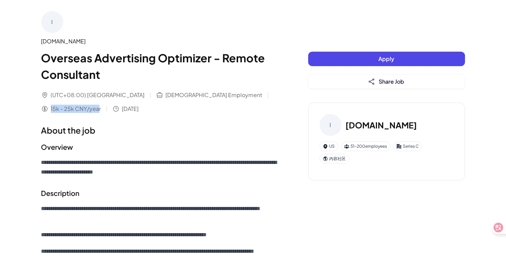 This screenshot has width=506, height=271. I want to click on div: 51-200 employees, so click(365, 146).